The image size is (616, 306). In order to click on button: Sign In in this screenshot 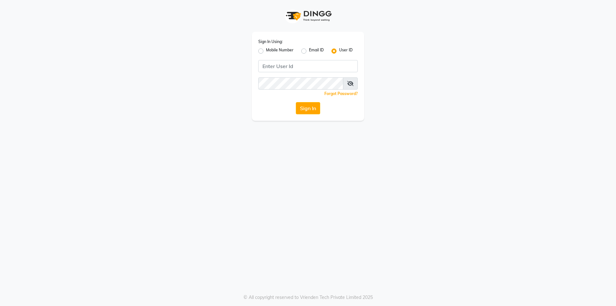, I will do `click(308, 108)`.